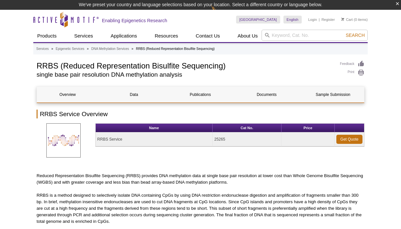 Image resolution: width=401 pixels, height=229 pixels. What do you see at coordinates (315, 35) in the screenshot?
I see `input: Keyword, Cat. No.` at bounding box center [315, 35].